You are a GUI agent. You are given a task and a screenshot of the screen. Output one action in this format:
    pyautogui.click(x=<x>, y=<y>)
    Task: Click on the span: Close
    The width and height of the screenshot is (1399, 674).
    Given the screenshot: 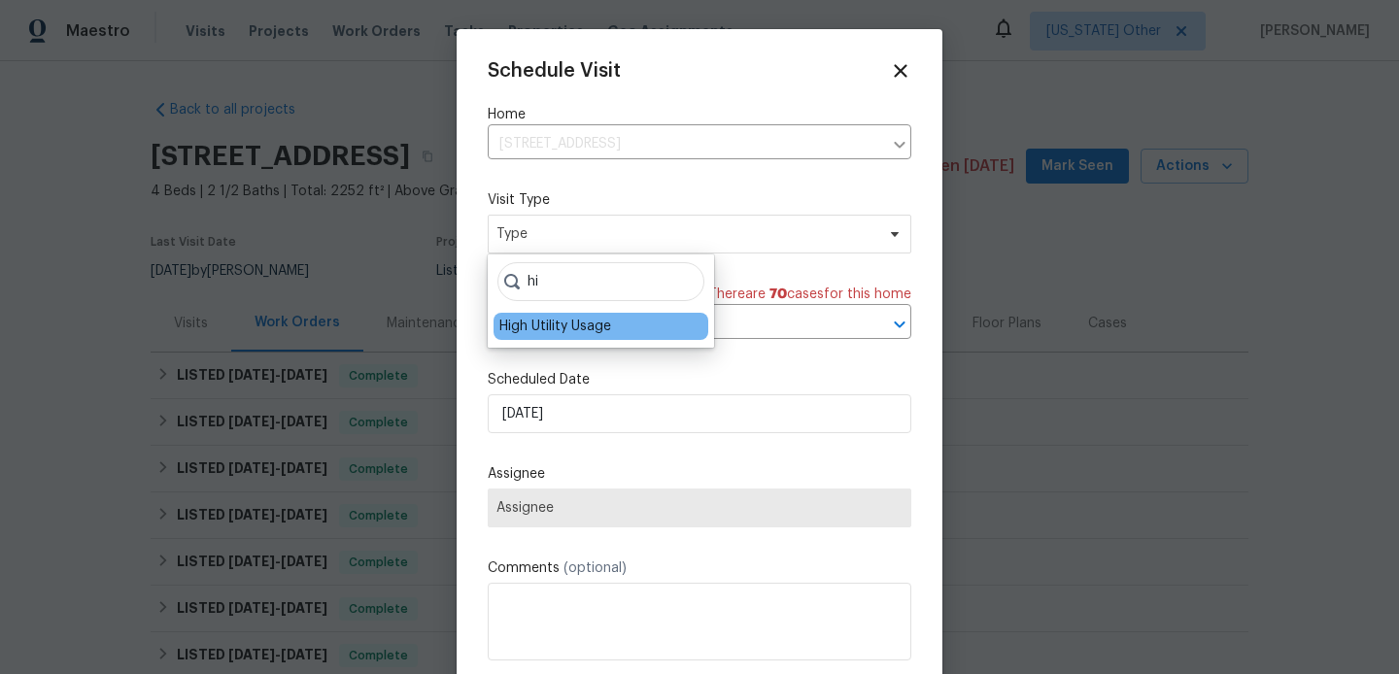 What is the action you would take?
    pyautogui.click(x=900, y=71)
    